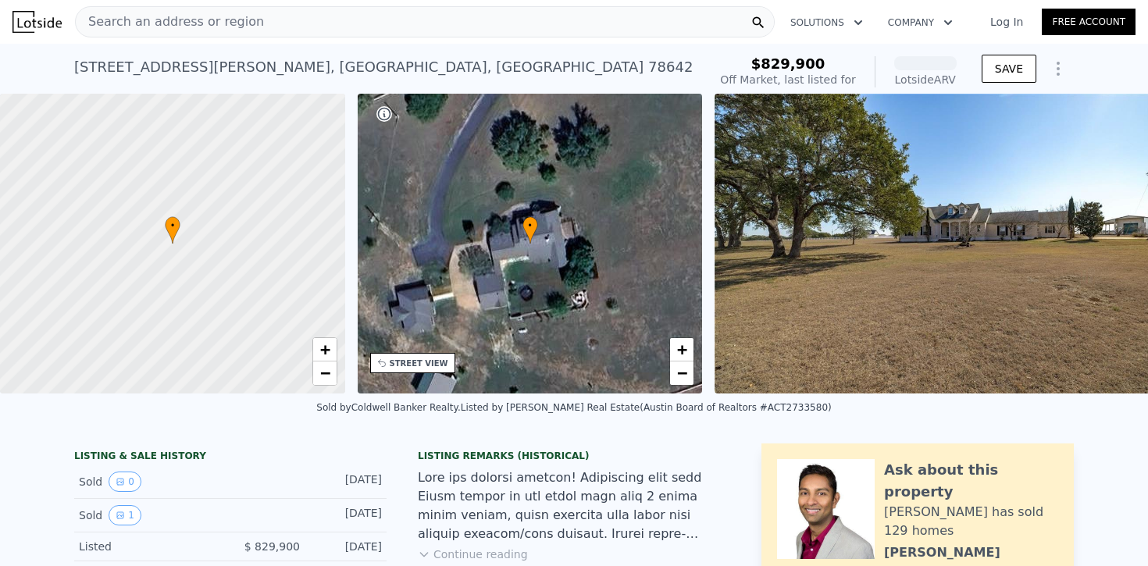 This screenshot has width=1148, height=566. I want to click on button: Continue reading, so click(473, 555).